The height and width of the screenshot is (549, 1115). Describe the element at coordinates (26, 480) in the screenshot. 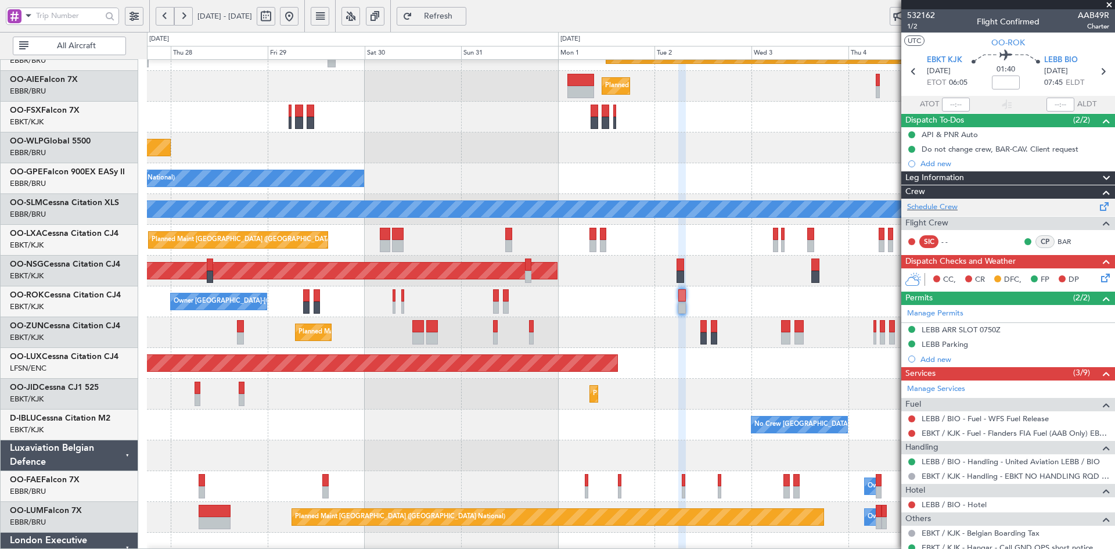

I see `span: OO-FAE` at that location.